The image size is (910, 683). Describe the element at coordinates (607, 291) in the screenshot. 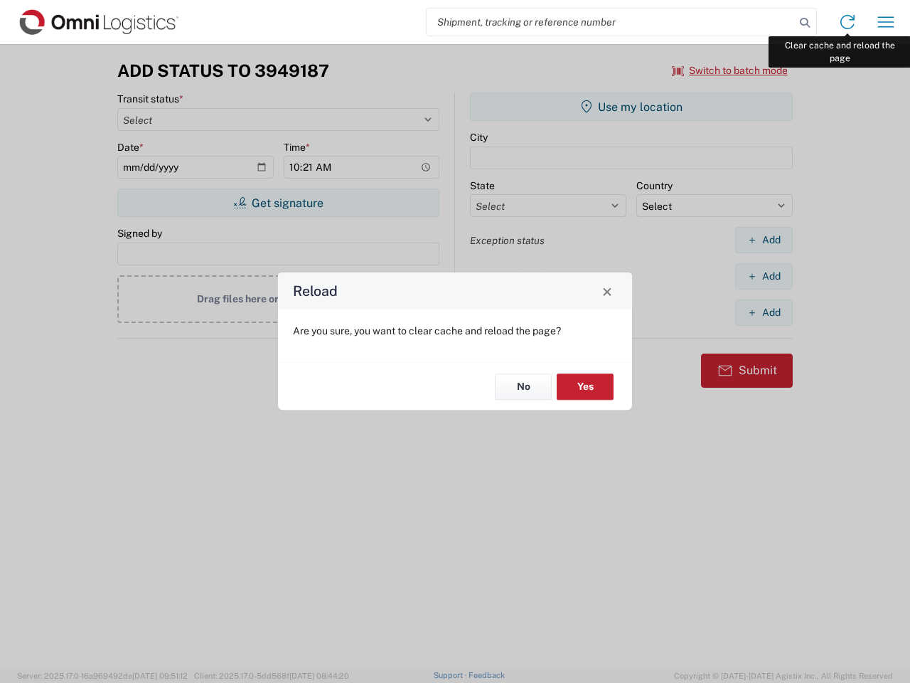

I see `button: Close` at that location.